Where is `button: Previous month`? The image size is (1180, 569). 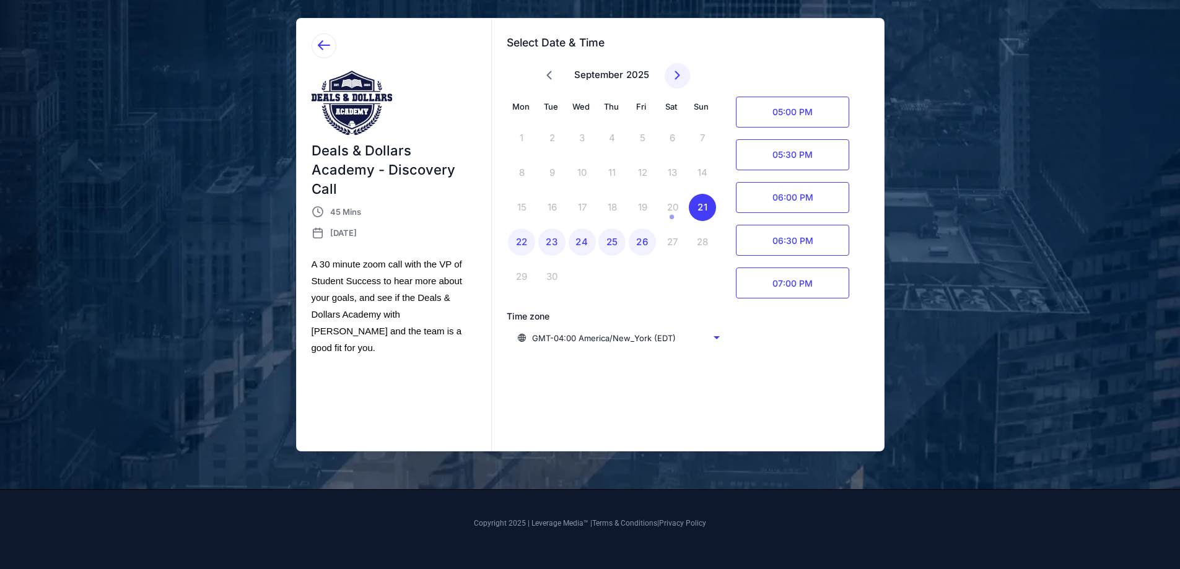
button: Previous month is located at coordinates (549, 76).